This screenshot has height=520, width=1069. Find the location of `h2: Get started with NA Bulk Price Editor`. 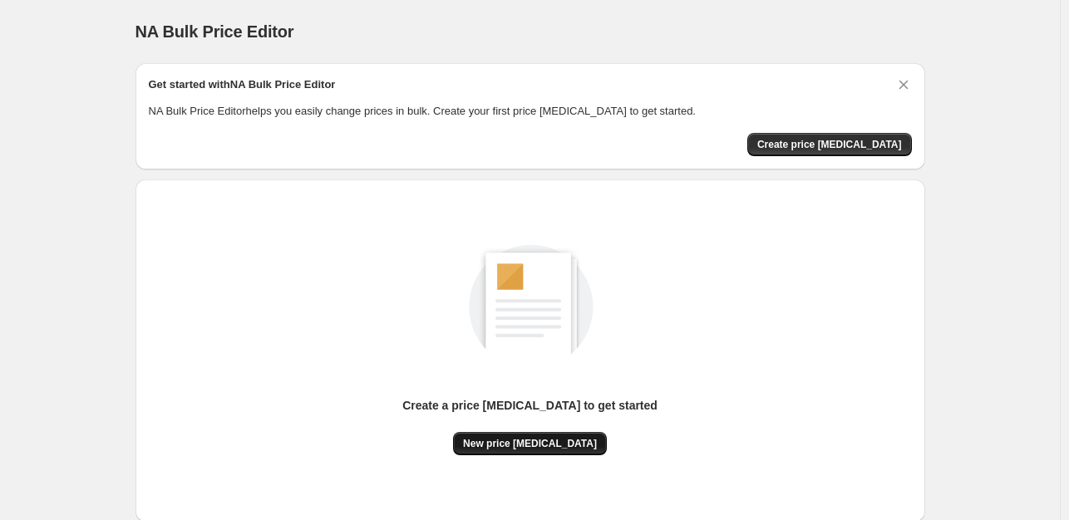

h2: Get started with NA Bulk Price Editor is located at coordinates (242, 85).